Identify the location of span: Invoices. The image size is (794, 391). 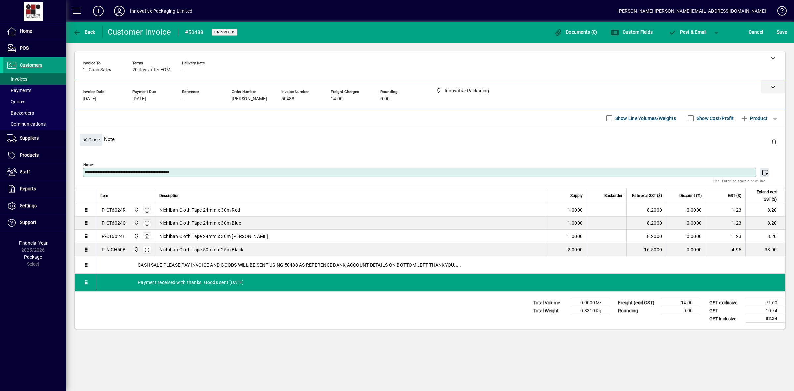
(17, 79).